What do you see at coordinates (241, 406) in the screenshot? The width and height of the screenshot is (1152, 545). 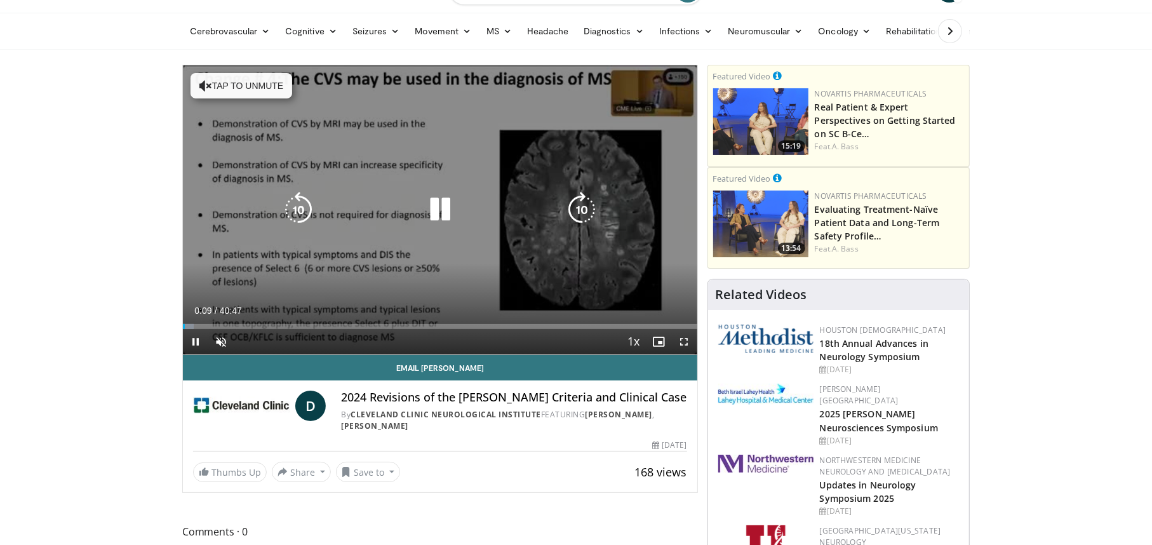 I see `img: Cleveland Clinic Neurological Institute` at bounding box center [241, 406].